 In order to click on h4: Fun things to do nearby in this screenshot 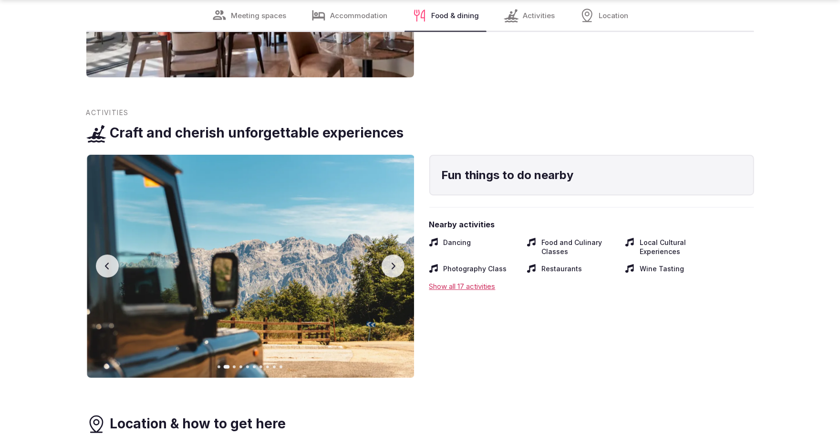, I will do `click(592, 175)`.